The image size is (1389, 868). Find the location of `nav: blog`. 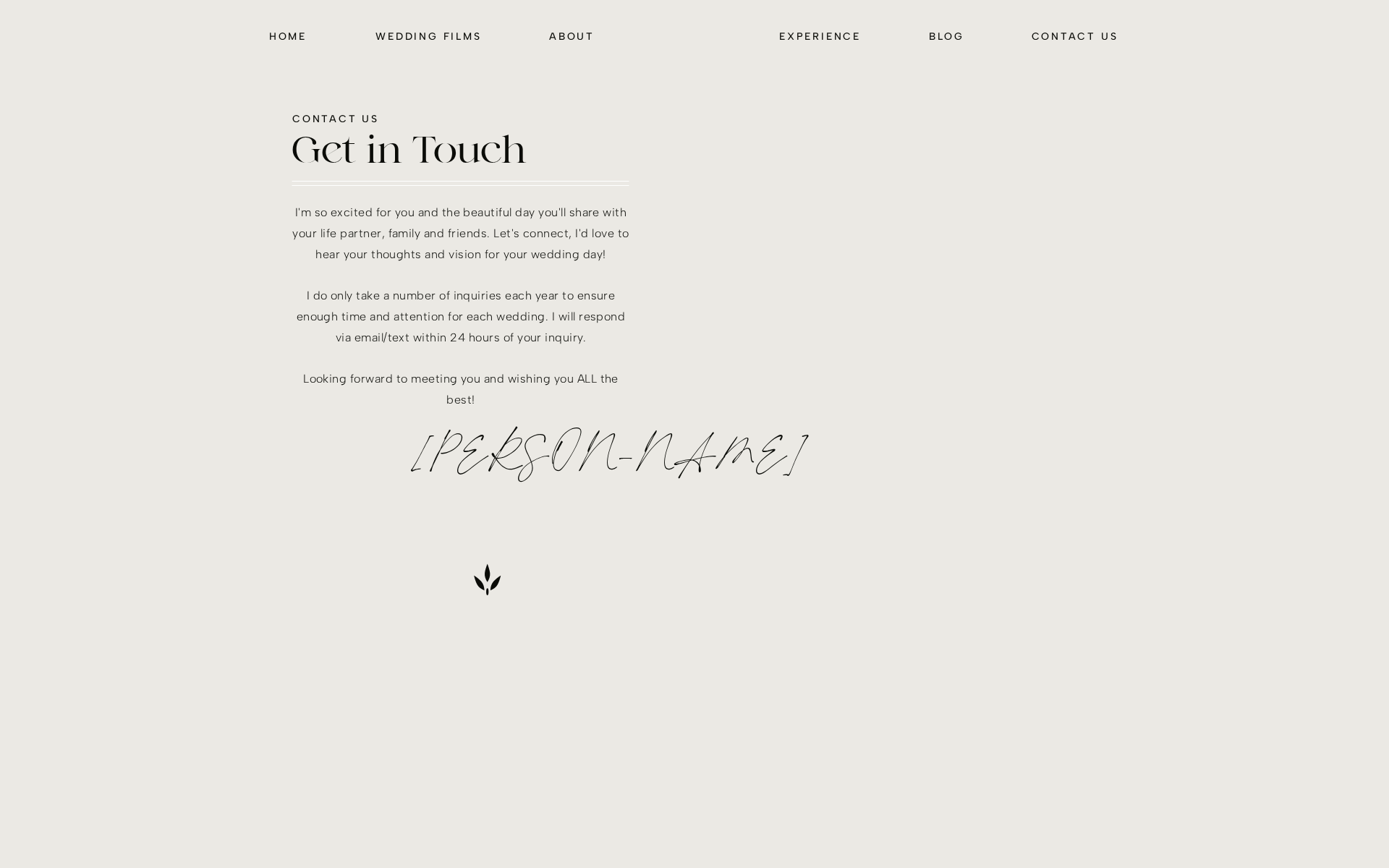

nav: blog is located at coordinates (947, 35).